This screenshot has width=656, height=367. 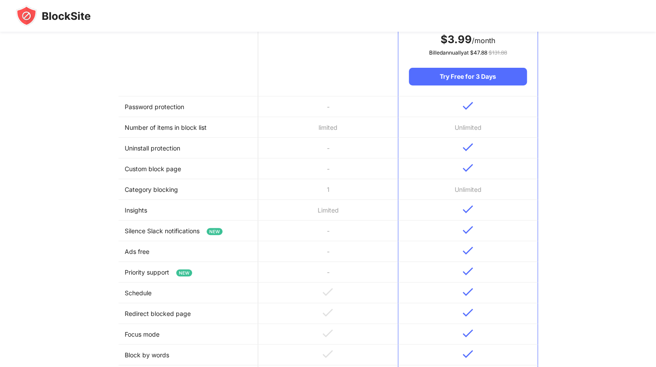 I want to click on div: Billed annually at $ 47.88, so click(x=467, y=53).